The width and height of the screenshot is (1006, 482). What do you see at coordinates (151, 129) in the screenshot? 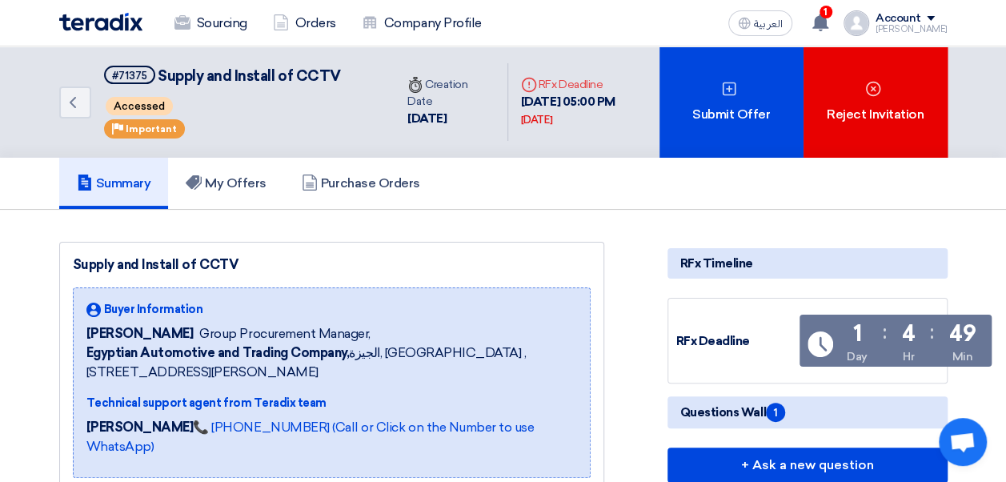
I see `span: Important` at bounding box center [151, 129].